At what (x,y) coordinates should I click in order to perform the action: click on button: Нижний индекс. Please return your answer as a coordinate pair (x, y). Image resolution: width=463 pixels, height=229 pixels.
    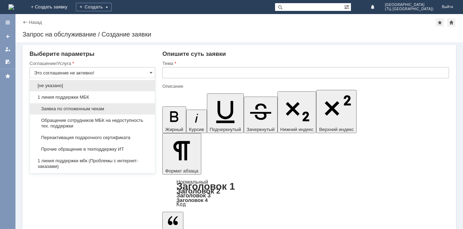
    Looking at the image, I should click on (297, 112).